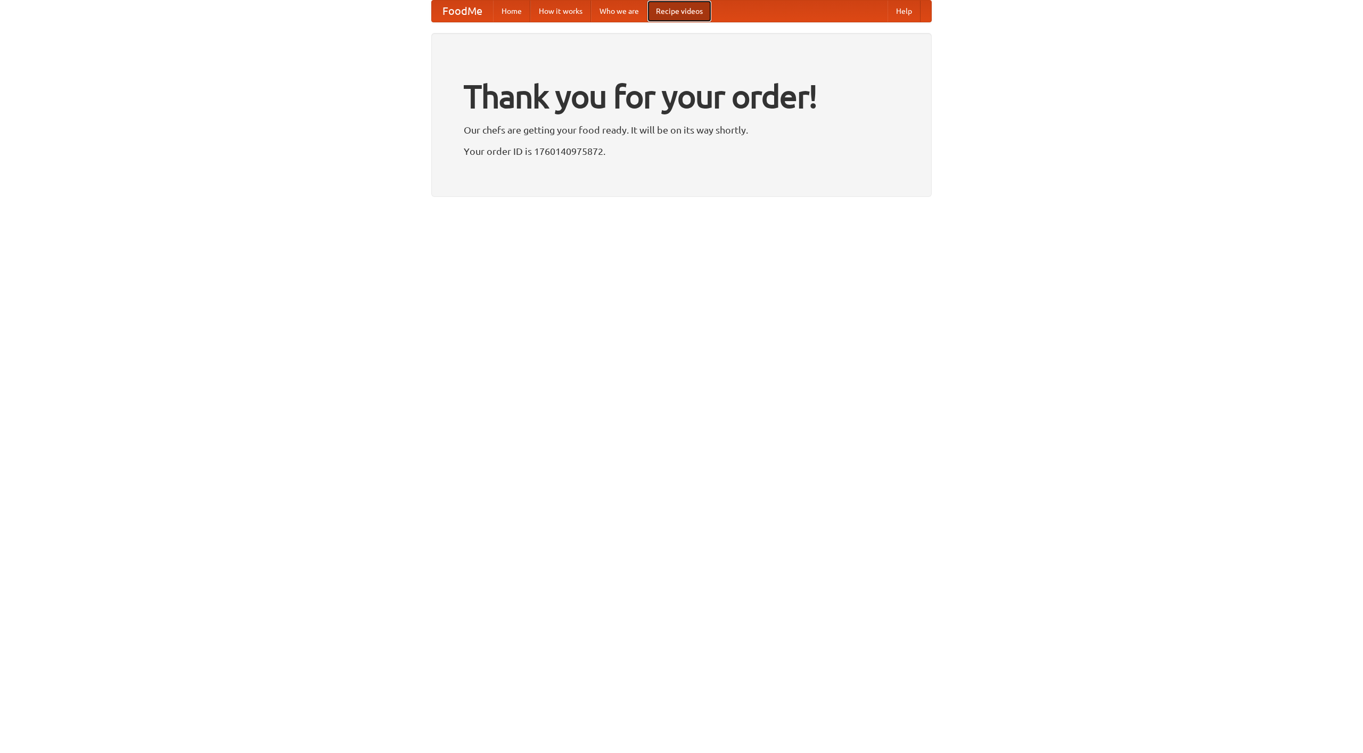 This screenshot has height=753, width=1363. I want to click on a: Who we are, so click(619, 11).